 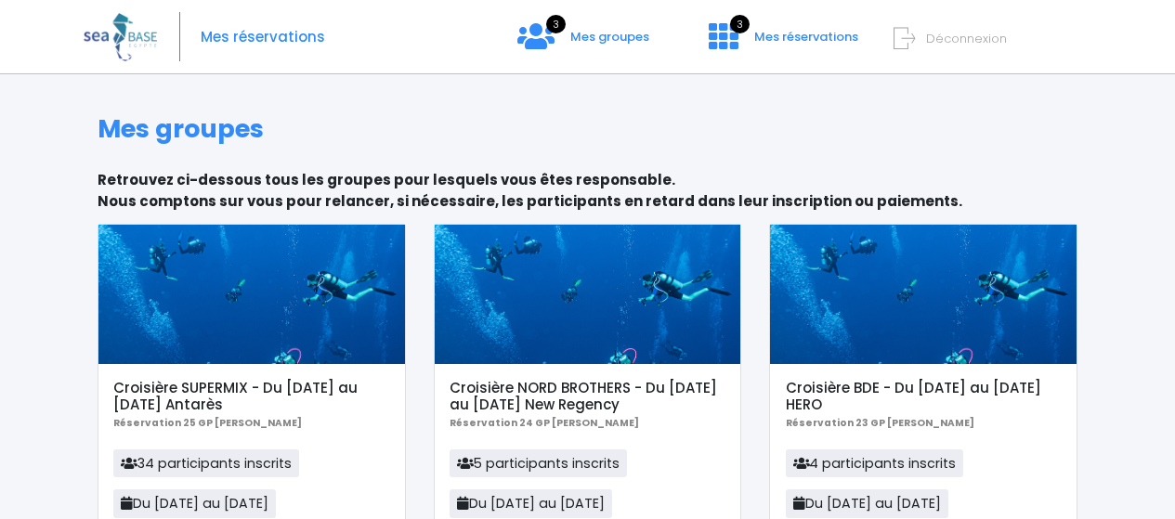 I want to click on span: Déconnexion, so click(x=966, y=38).